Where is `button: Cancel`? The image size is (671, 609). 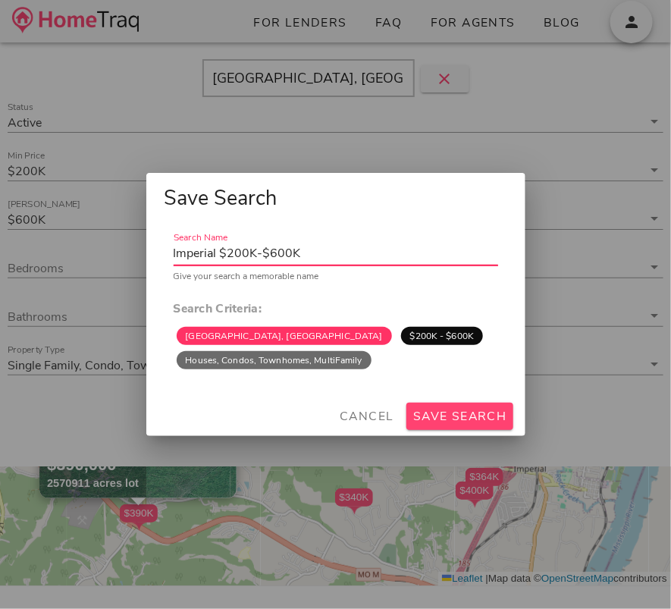
button: Cancel is located at coordinates (366, 417).